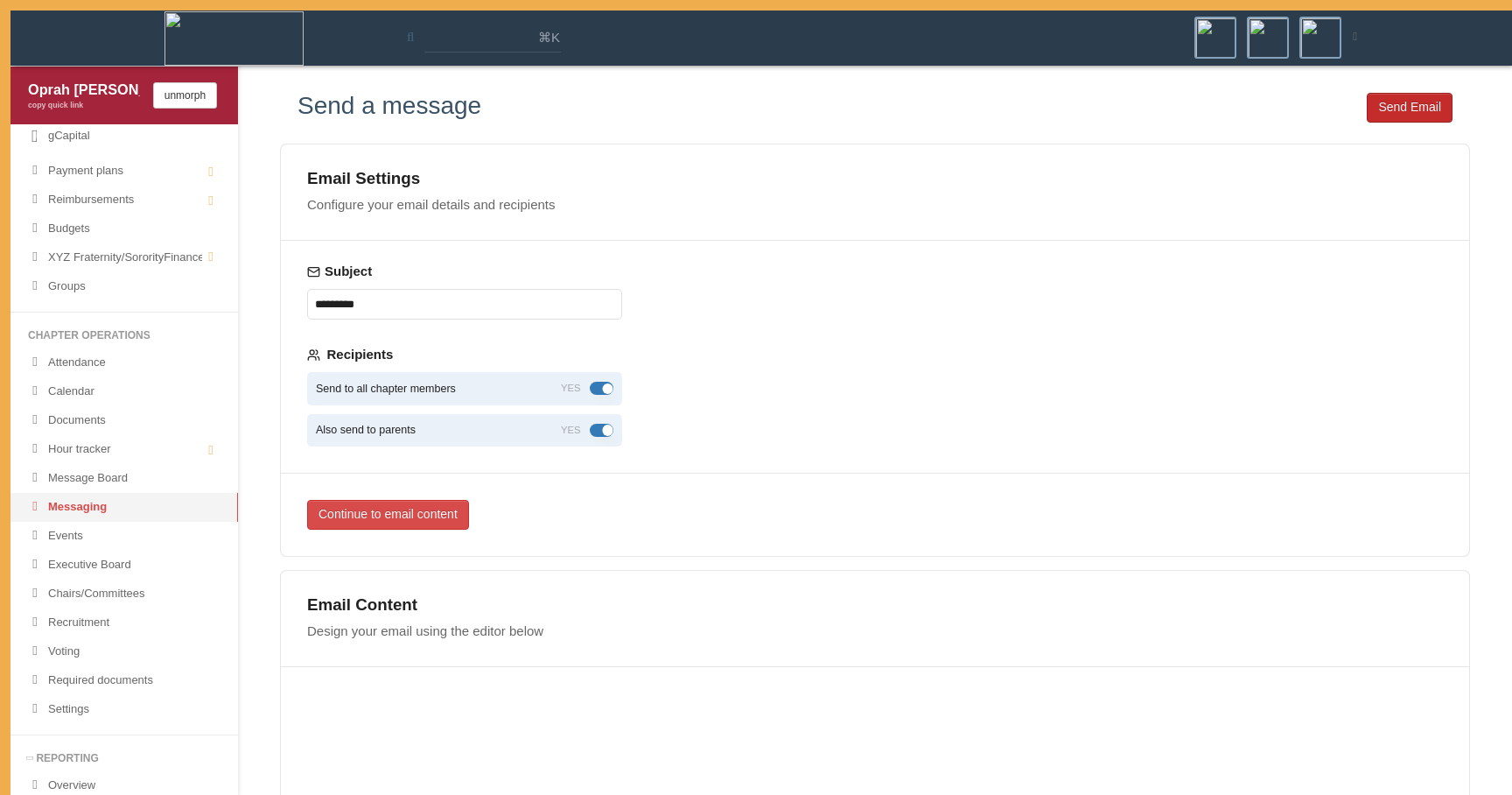  Describe the element at coordinates (124, 449) in the screenshot. I see `a: Hour tracker` at that location.